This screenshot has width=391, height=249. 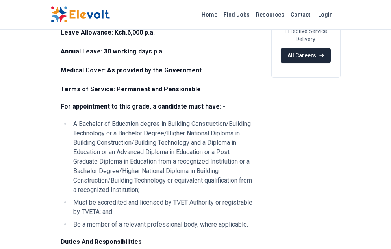 I want to click on strong: Terms of Service: Permanent and Pensionable, so click(x=131, y=89).